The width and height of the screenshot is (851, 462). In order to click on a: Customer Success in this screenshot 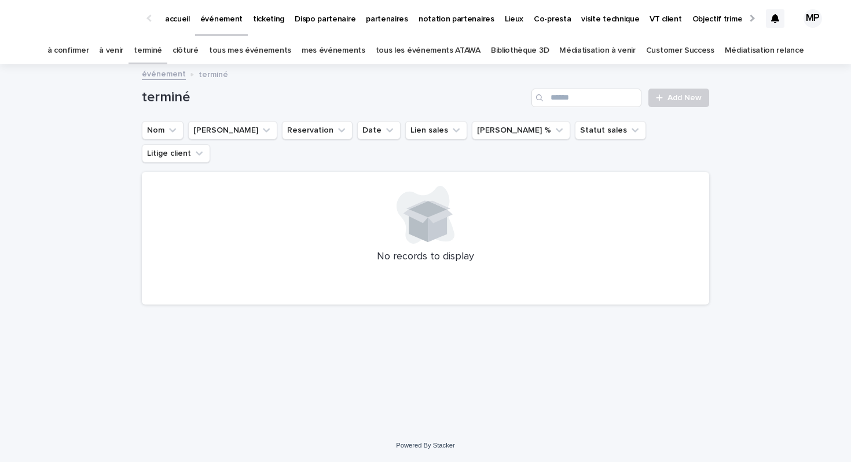, I will do `click(680, 50)`.